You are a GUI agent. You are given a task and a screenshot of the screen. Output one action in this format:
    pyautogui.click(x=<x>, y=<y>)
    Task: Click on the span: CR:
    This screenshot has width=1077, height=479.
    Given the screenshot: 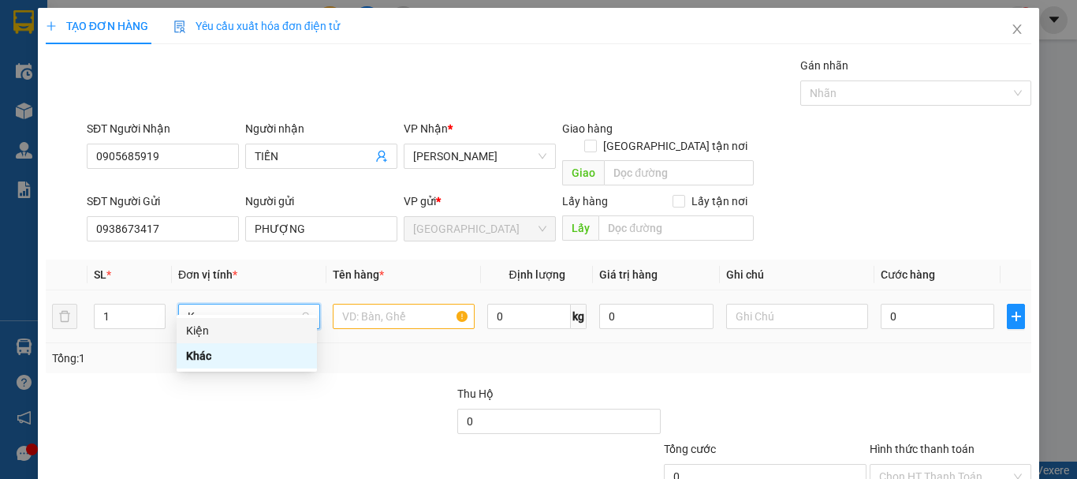 What is the action you would take?
    pyautogui.click(x=17, y=118)
    